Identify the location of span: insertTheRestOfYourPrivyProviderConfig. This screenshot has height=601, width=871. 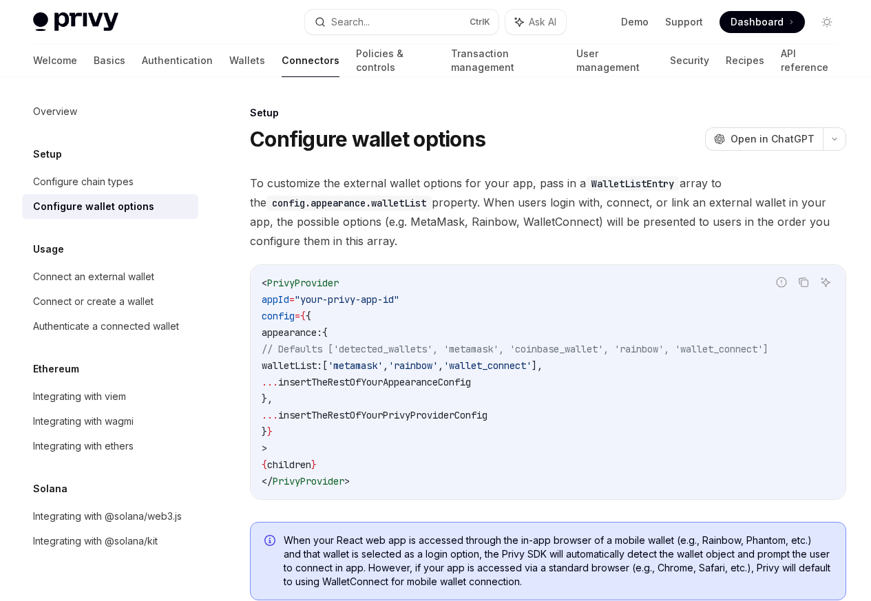
(383, 415).